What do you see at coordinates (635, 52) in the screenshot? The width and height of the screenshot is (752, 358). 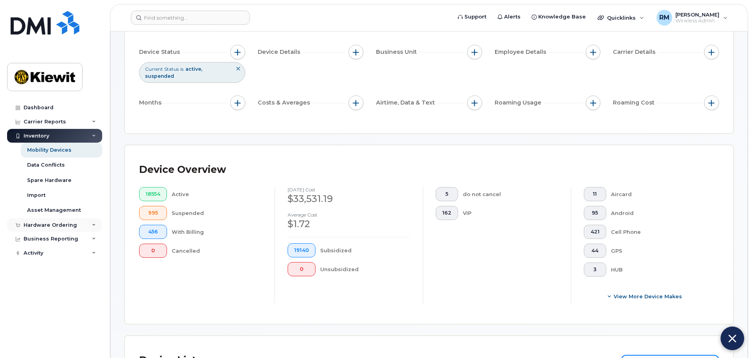 I see `span: Carrier Details` at bounding box center [635, 52].